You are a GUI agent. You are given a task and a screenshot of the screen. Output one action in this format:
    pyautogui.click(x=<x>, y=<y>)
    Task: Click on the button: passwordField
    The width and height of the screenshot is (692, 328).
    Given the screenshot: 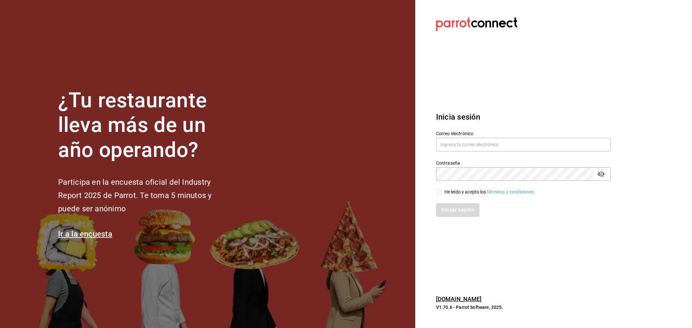 What is the action you would take?
    pyautogui.click(x=601, y=174)
    